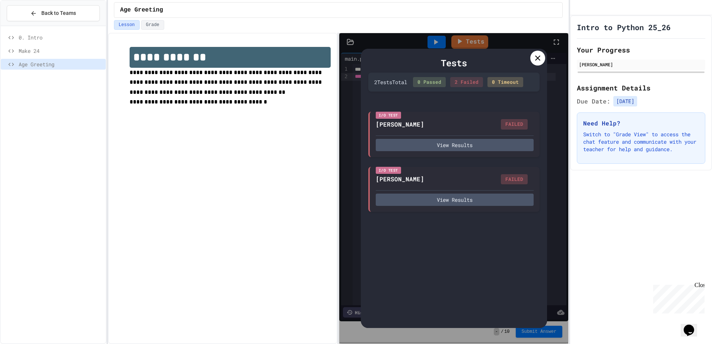 This screenshot has width=712, height=344. Describe the element at coordinates (641, 50) in the screenshot. I see `h2: Your Progress` at that location.